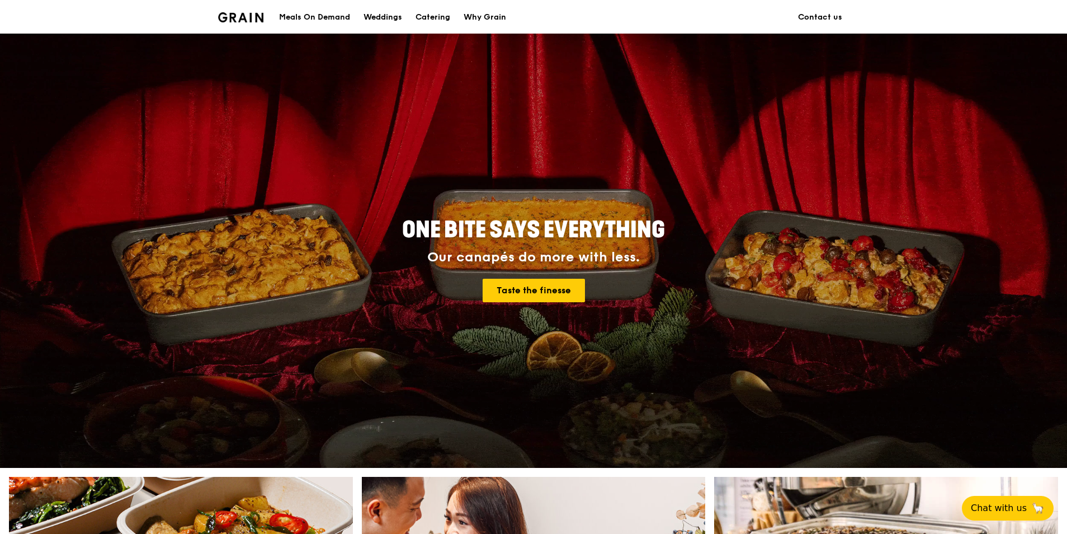 The image size is (1067, 534). What do you see at coordinates (314, 17) in the screenshot?
I see `div: Meals On Demand` at bounding box center [314, 17].